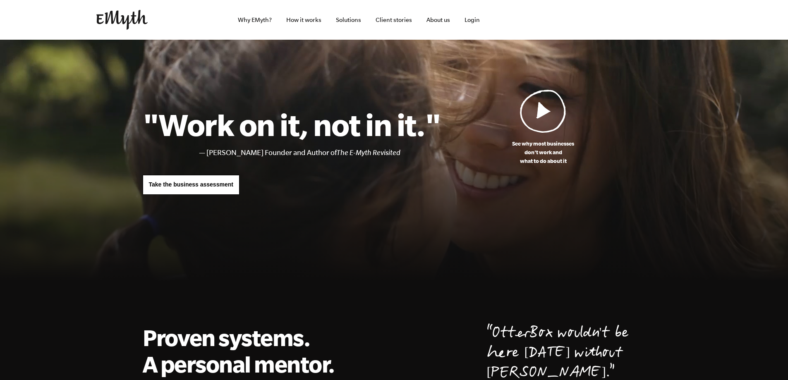 The width and height of the screenshot is (788, 380). Describe the element at coordinates (543, 127) in the screenshot. I see `a: See why most businessesdon't work andwhat to do about it` at that location.